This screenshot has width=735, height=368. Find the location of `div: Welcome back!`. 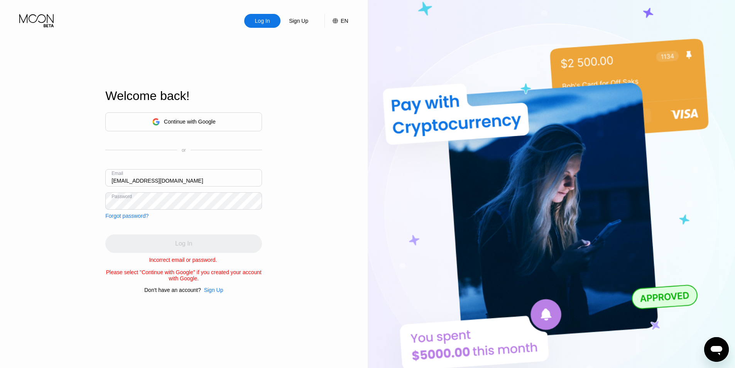

div: Welcome back! is located at coordinates (184, 96).